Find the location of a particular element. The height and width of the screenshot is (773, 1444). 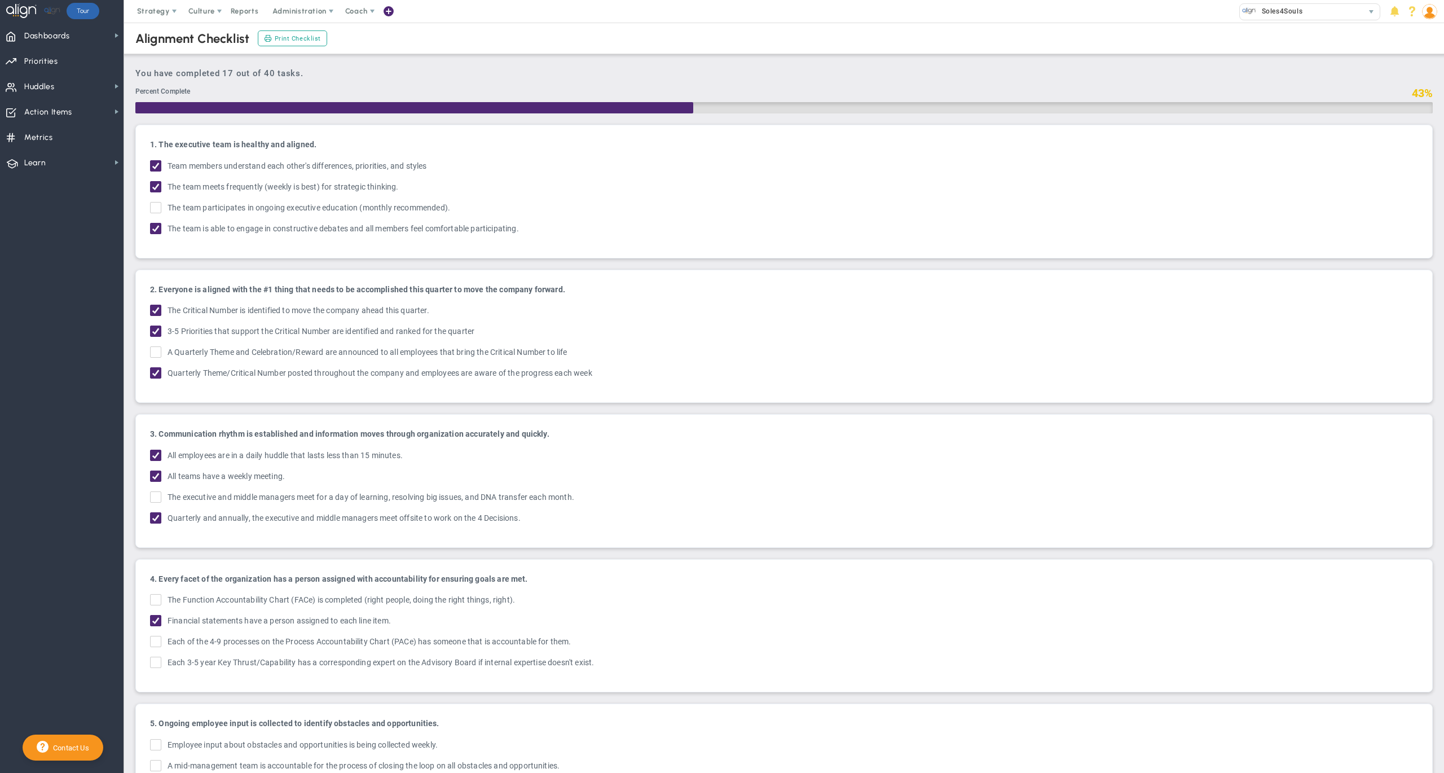

span: select is located at coordinates (1371, 12).